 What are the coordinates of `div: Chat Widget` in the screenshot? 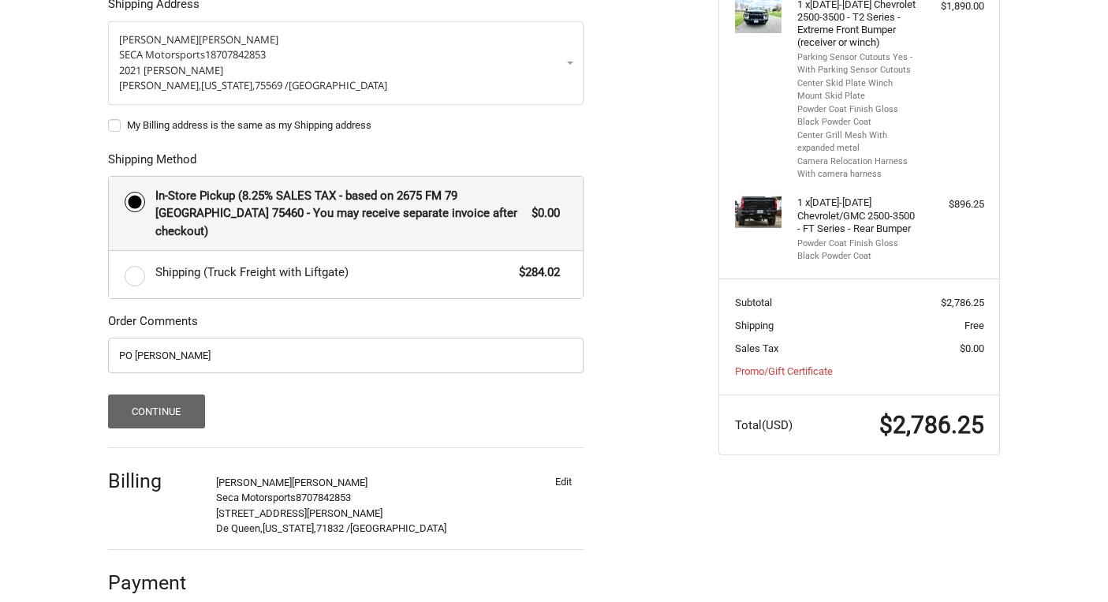 It's located at (1069, 564).